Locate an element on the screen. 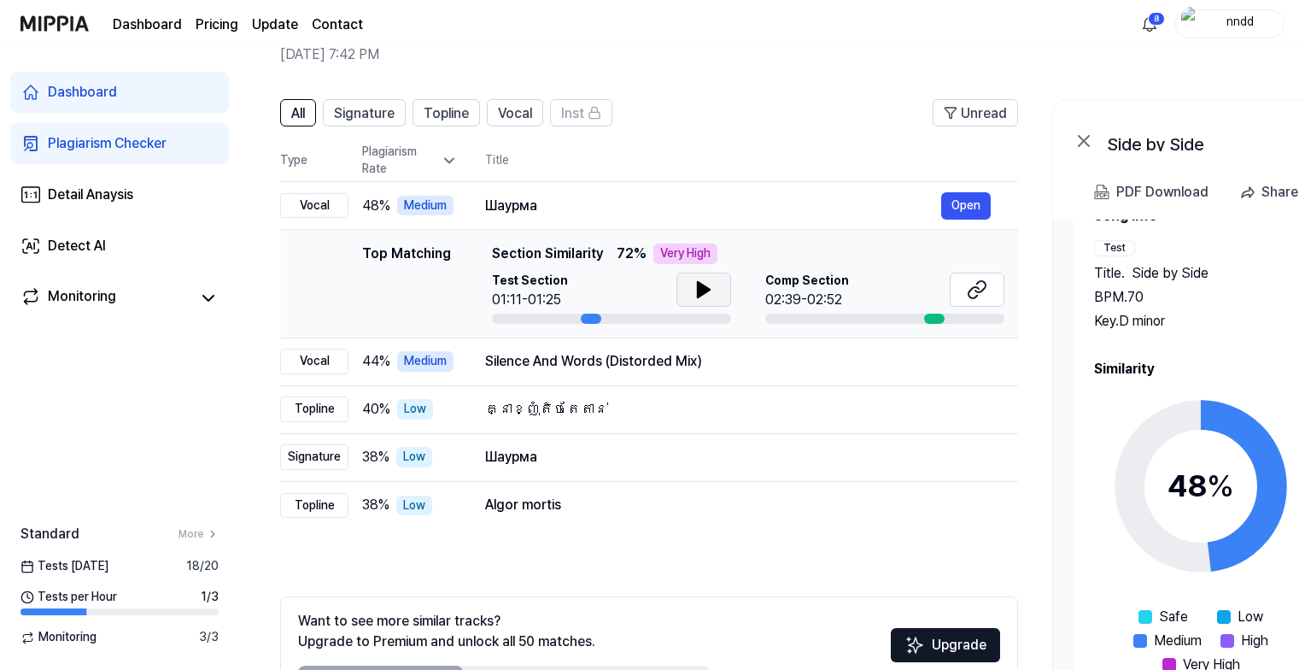  button: Upgrade is located at coordinates (946, 645).